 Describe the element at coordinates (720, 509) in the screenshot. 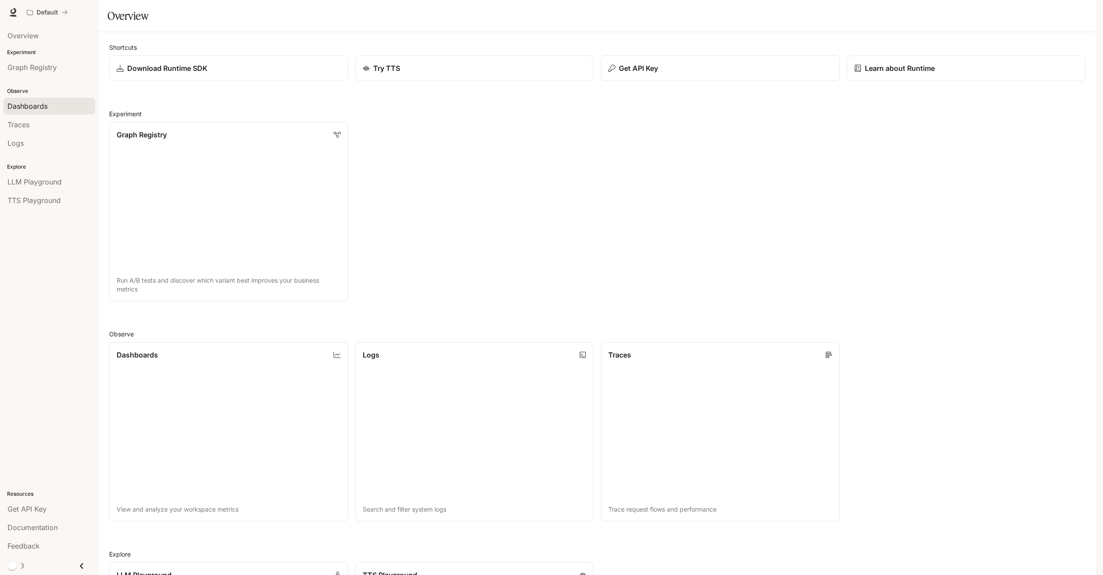

I see `p: Trace request flows and performance` at that location.